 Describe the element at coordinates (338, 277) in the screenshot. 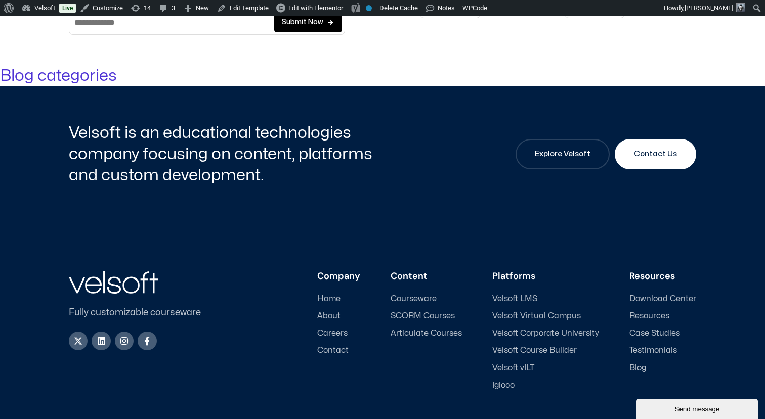

I see `h3: Company` at that location.